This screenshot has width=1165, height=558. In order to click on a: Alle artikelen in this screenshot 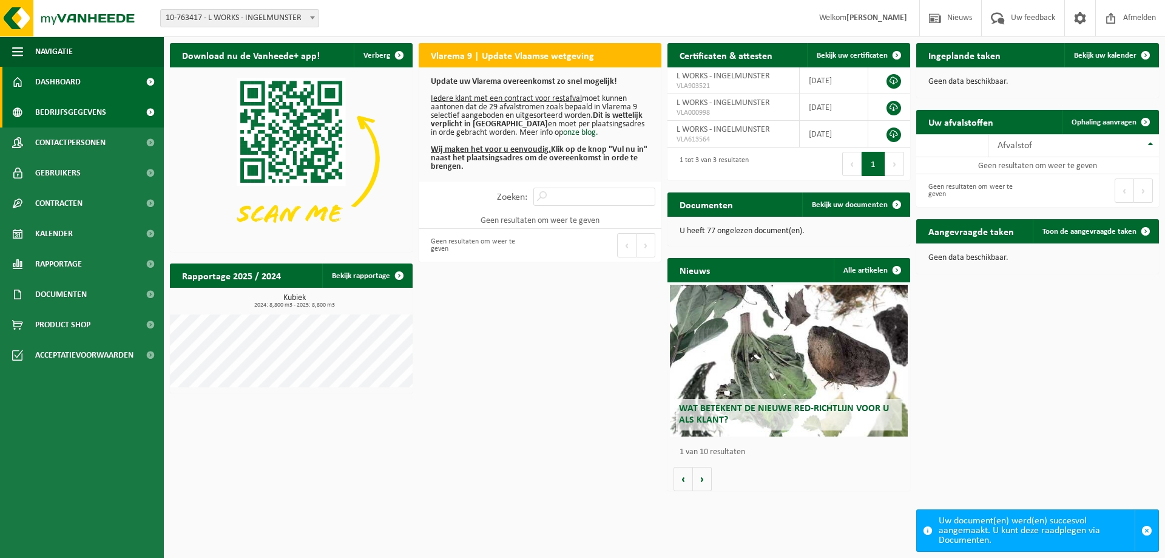, I will do `click(871, 270)`.